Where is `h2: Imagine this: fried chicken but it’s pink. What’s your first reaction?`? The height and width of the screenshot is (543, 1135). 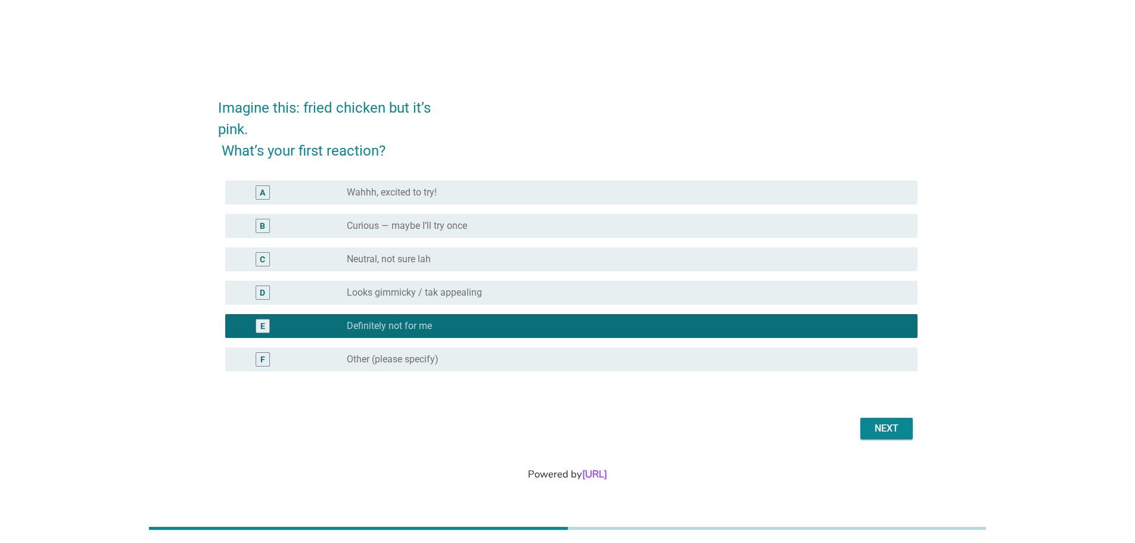
h2: Imagine this: fried chicken but it’s pink. What’s your first reaction? is located at coordinates (568, 123).